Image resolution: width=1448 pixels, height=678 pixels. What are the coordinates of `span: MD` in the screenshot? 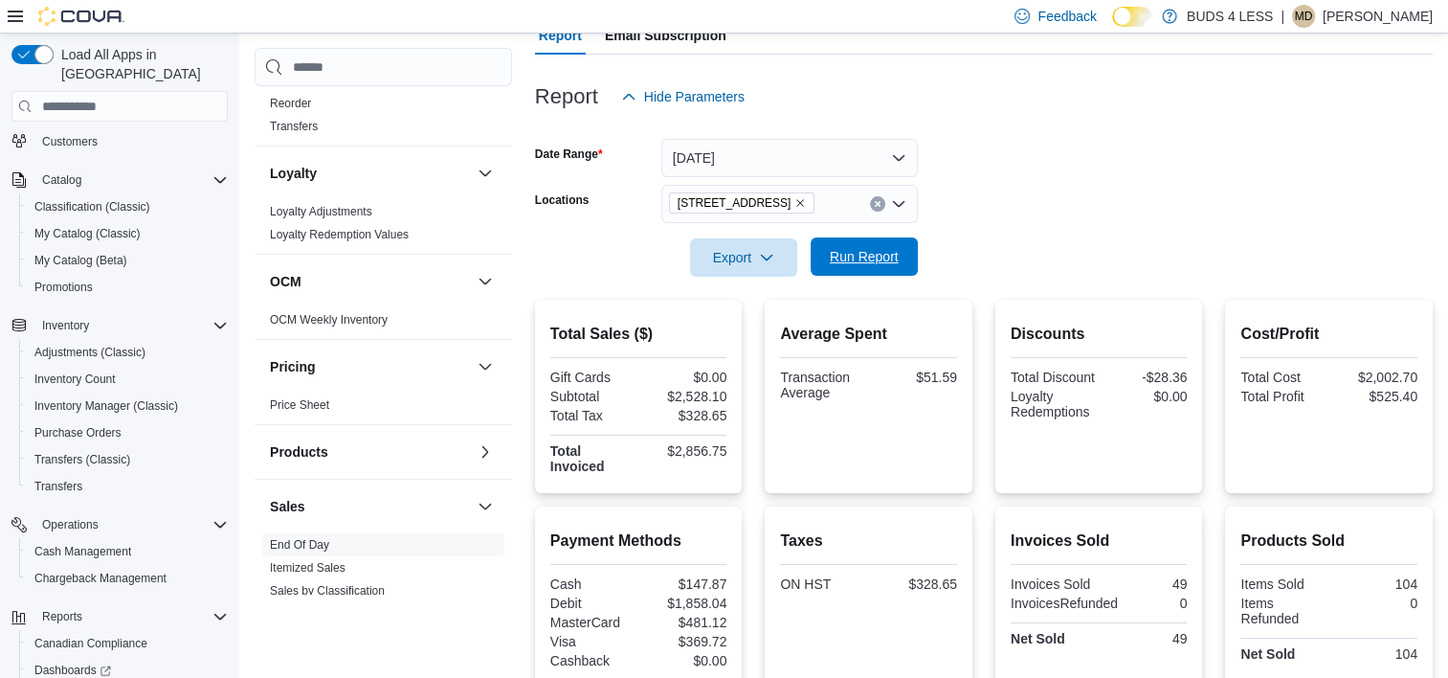 It's located at (1304, 16).